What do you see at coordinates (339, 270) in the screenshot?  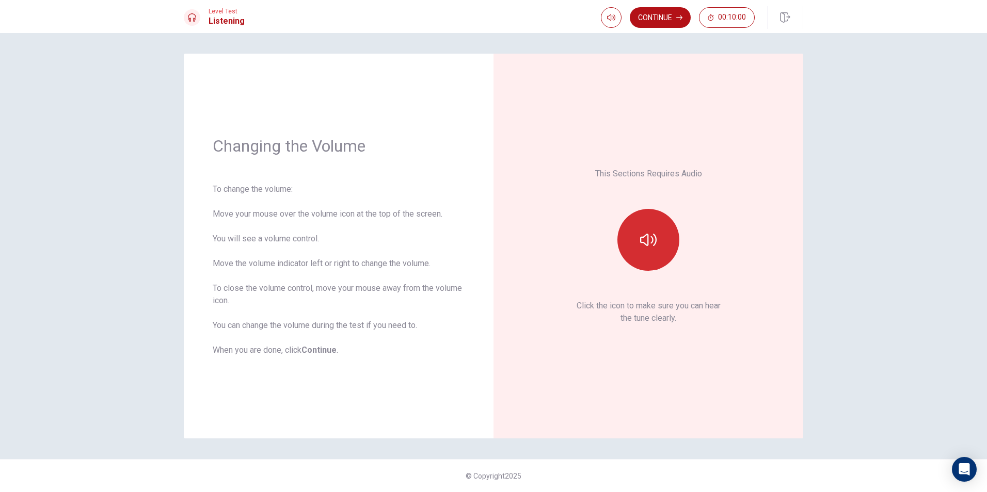 I see `div: To change the volume: Move your mouse over the volume icon at the top of the screen. You will see...` at bounding box center [339, 270].